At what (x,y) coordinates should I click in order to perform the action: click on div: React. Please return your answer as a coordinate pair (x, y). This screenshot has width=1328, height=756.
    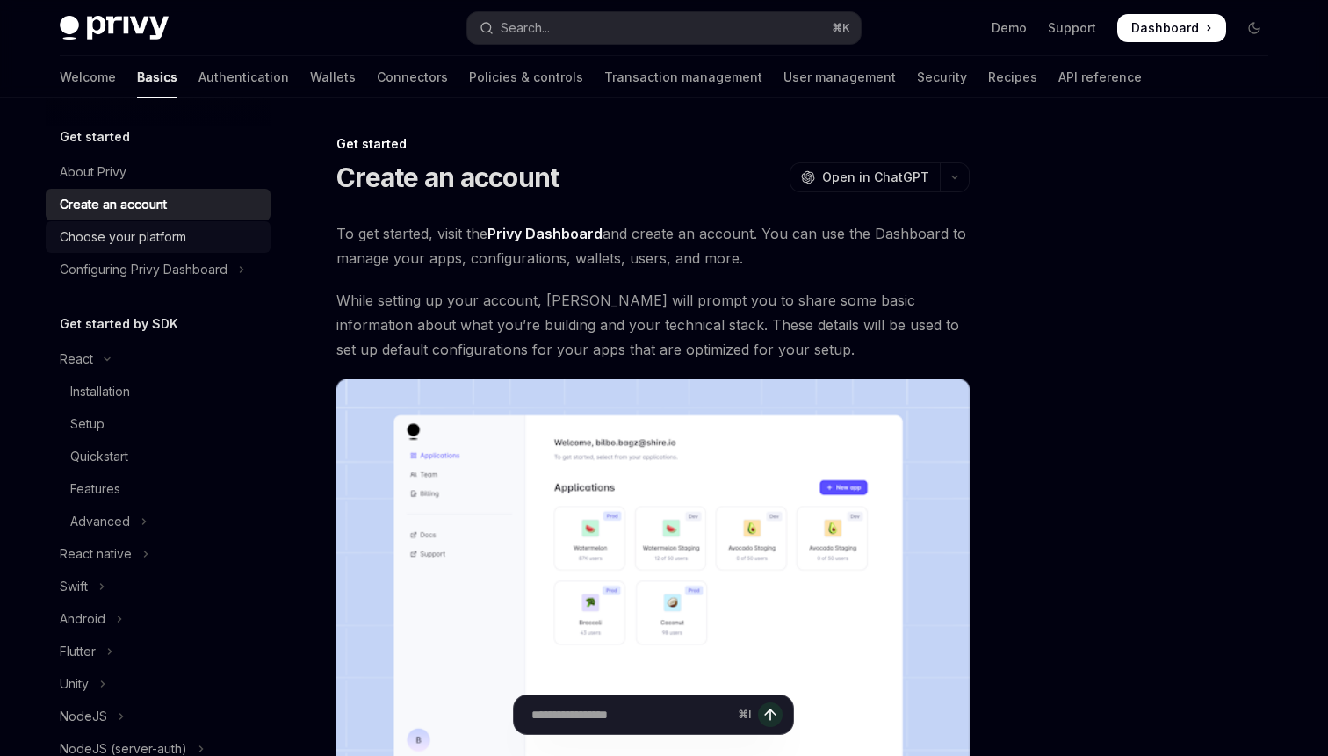
    Looking at the image, I should click on (76, 359).